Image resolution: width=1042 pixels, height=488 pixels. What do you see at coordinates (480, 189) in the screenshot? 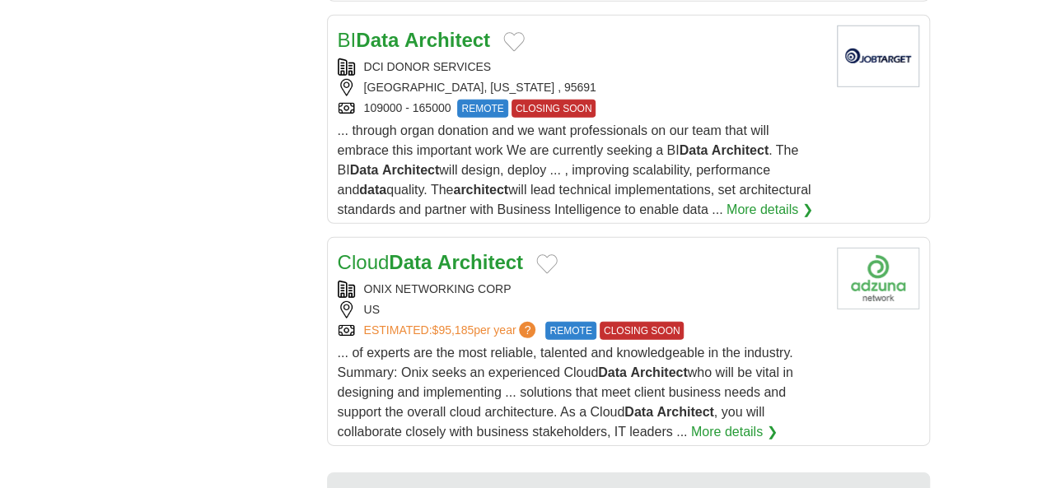
I see `strong: architect` at bounding box center [480, 189].